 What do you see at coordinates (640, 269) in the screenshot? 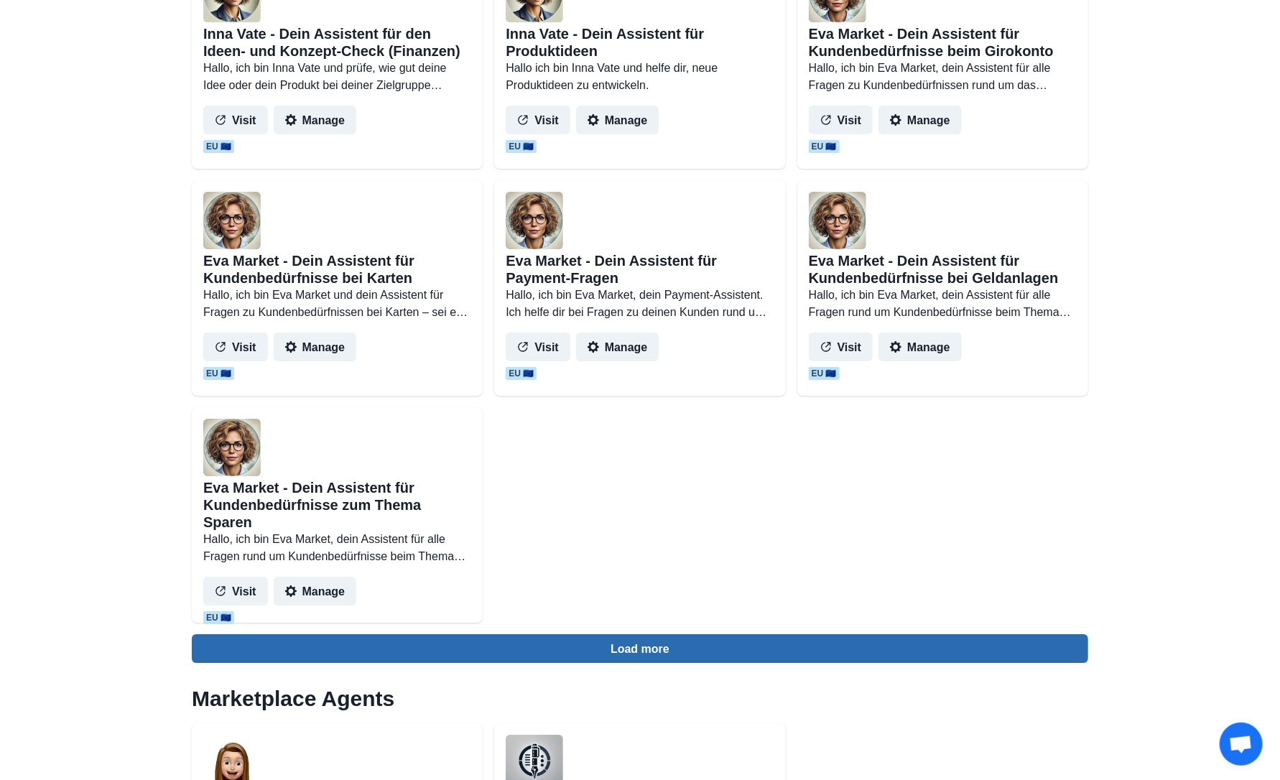
I see `h2: Eva Market - Dein Assistent für Payment-Fragen` at bounding box center [640, 269].